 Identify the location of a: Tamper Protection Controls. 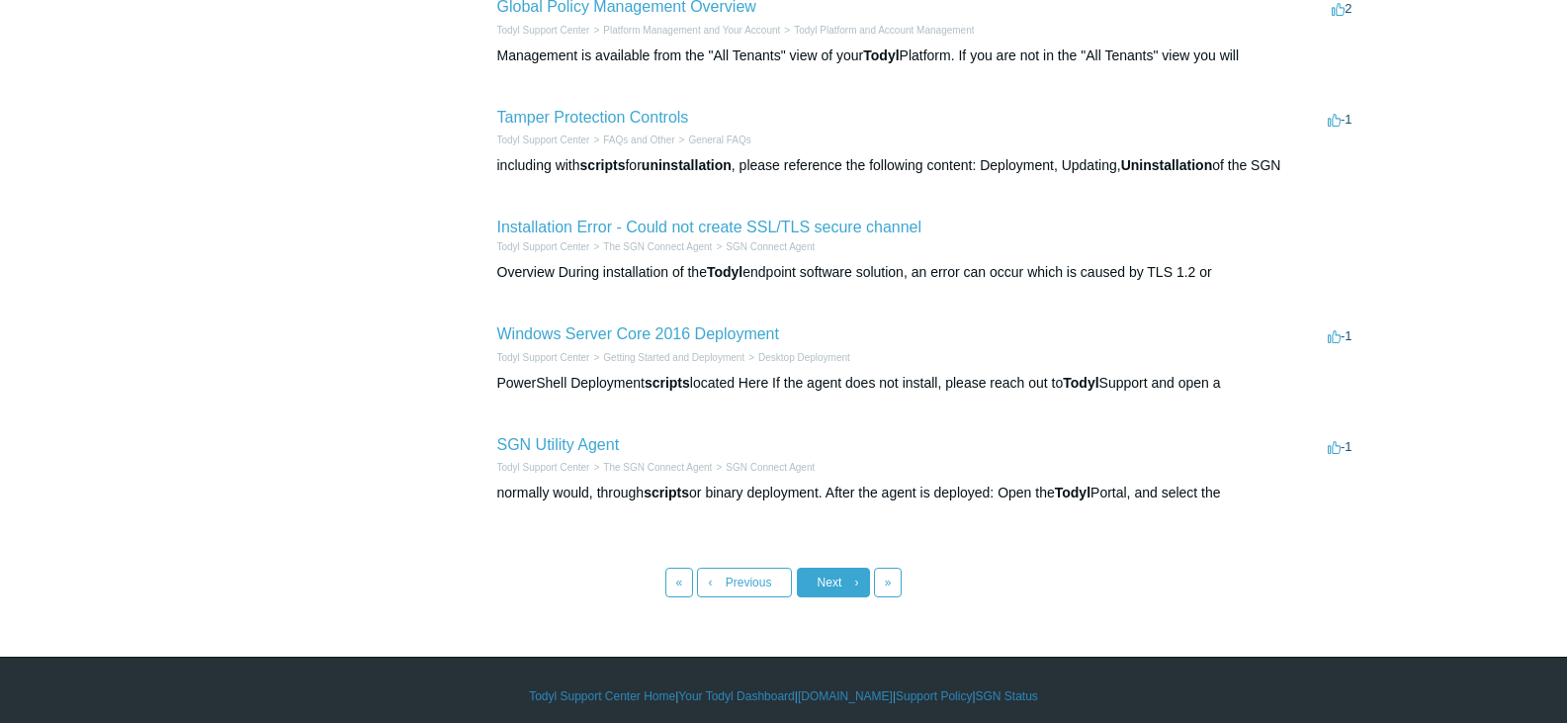
(593, 117).